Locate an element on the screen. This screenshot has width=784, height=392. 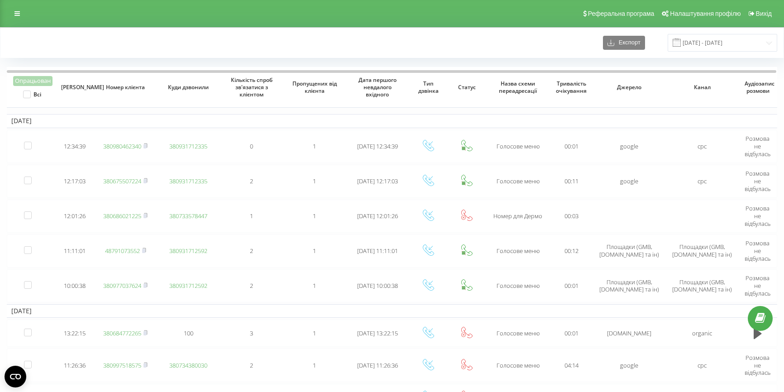
span: Реферальна програма is located at coordinates (621, 14).